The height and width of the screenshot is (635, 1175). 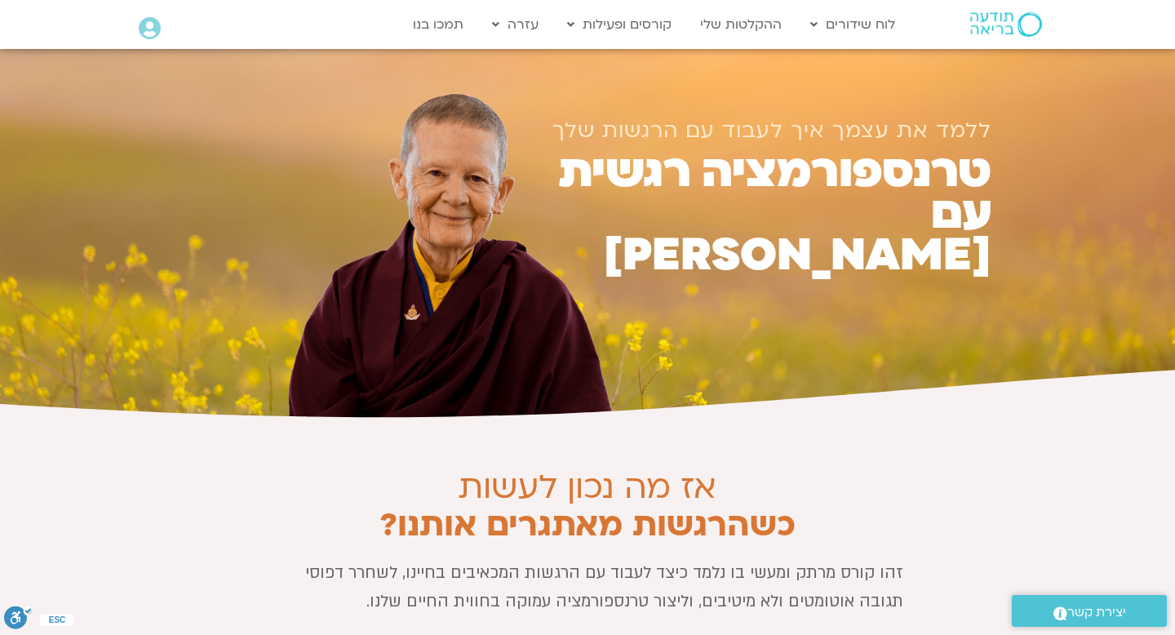 I want to click on span: זהו קורס מרתק ומעשי בו נלמד כיצד לעבוד עם הרגשות המכאיבים בחיינו, לשחרר דפוסי תגובה אוטומטים ולא ..., so click(x=604, y=587).